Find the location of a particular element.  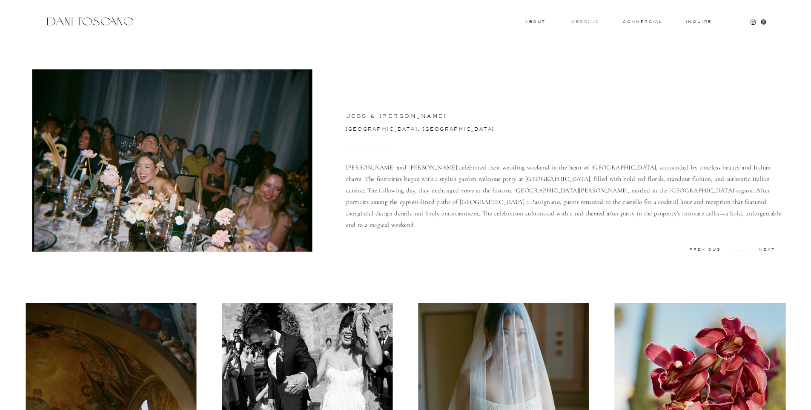

h3: wedding is located at coordinates (585, 21).